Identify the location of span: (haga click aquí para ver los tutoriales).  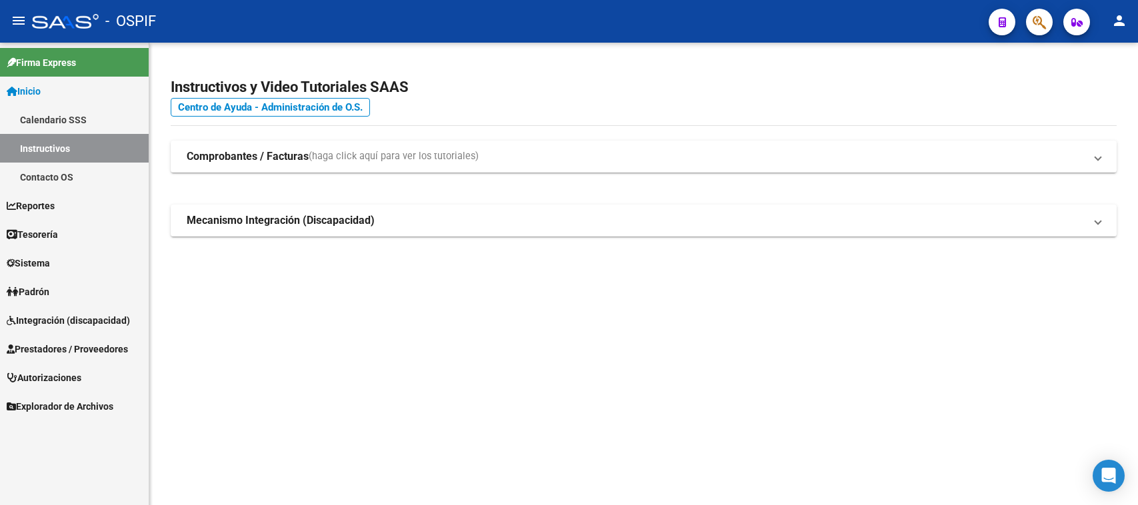
(393, 157).